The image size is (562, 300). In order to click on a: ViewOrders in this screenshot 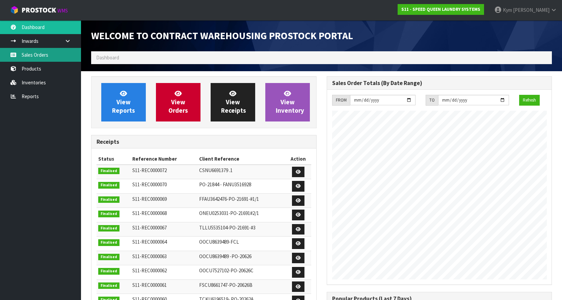, I will do `click(178, 102)`.